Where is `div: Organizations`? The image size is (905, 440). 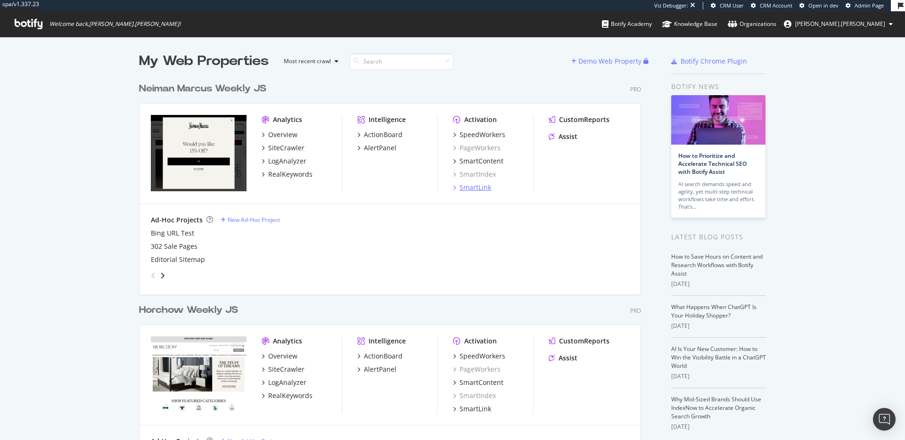 div: Organizations is located at coordinates (751, 24).